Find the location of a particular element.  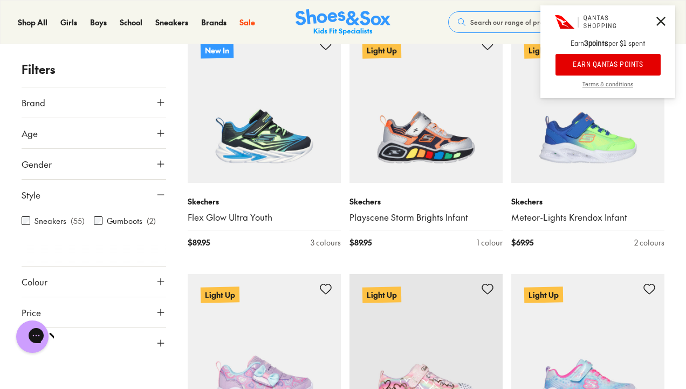

a: Sale is located at coordinates (247, 22).